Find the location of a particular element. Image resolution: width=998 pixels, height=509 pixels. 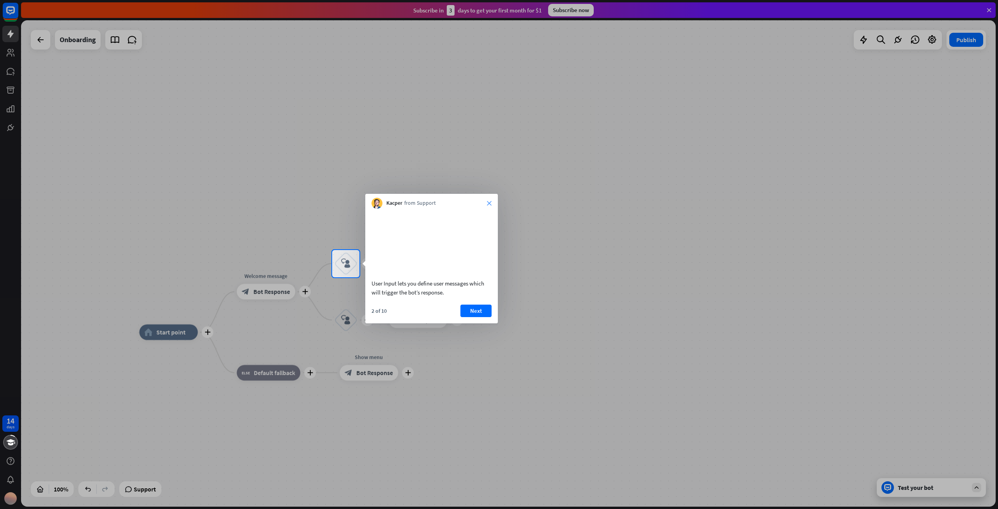

i: block_user_input is located at coordinates (346, 264).